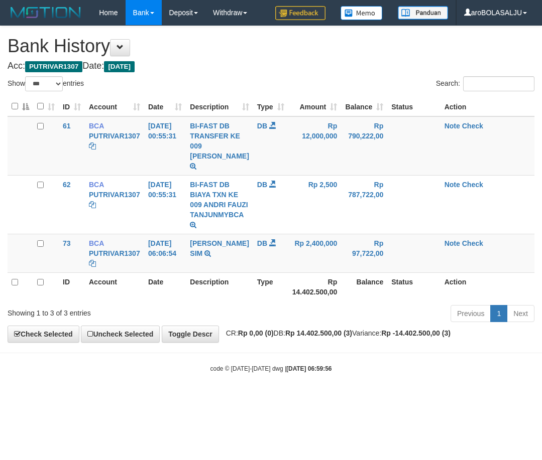  I want to click on h1: Bank History, so click(271, 46).